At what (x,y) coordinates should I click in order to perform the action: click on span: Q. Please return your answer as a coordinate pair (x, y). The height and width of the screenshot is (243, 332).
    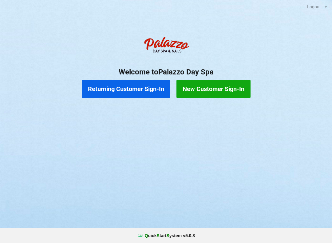
    Looking at the image, I should click on (146, 235).